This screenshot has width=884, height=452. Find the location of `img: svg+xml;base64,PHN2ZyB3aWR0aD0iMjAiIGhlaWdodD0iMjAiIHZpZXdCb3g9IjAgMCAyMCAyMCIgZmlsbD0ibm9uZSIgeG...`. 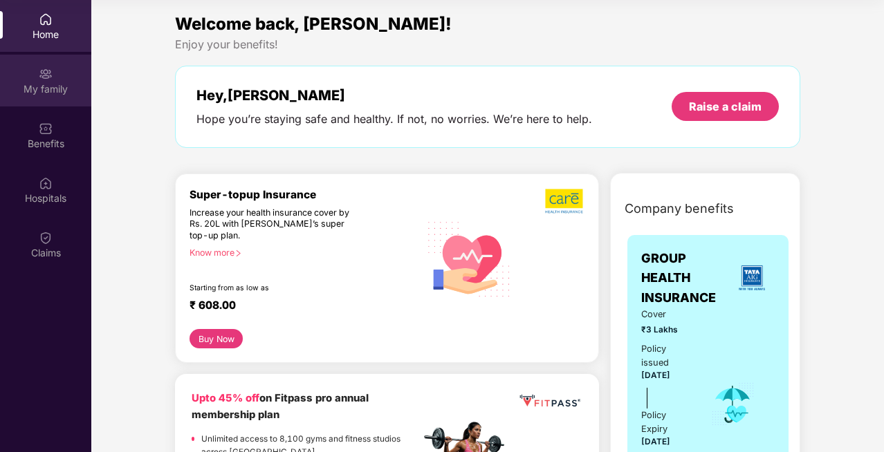

img: svg+xml;base64,PHN2ZyB3aWR0aD0iMjAiIGhlaWdodD0iMjAiIHZpZXdCb3g9IjAgMCAyMCAyMCIgZmlsbD0ibm9uZSIgeG... is located at coordinates (46, 74).